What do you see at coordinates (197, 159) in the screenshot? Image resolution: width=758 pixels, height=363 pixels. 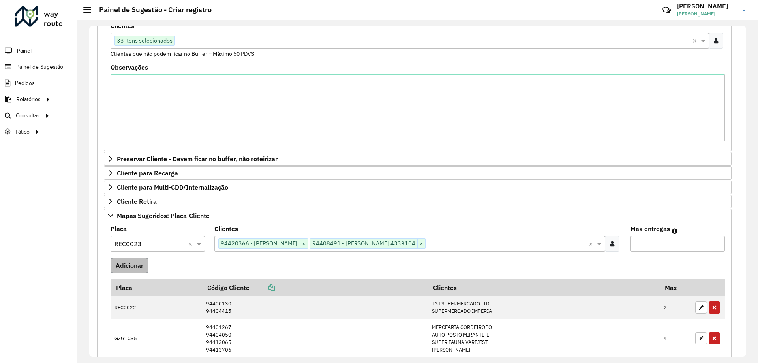 I see `span: Preservar Cliente - Devem ficar no buffer, não roteirizar` at bounding box center [197, 159].